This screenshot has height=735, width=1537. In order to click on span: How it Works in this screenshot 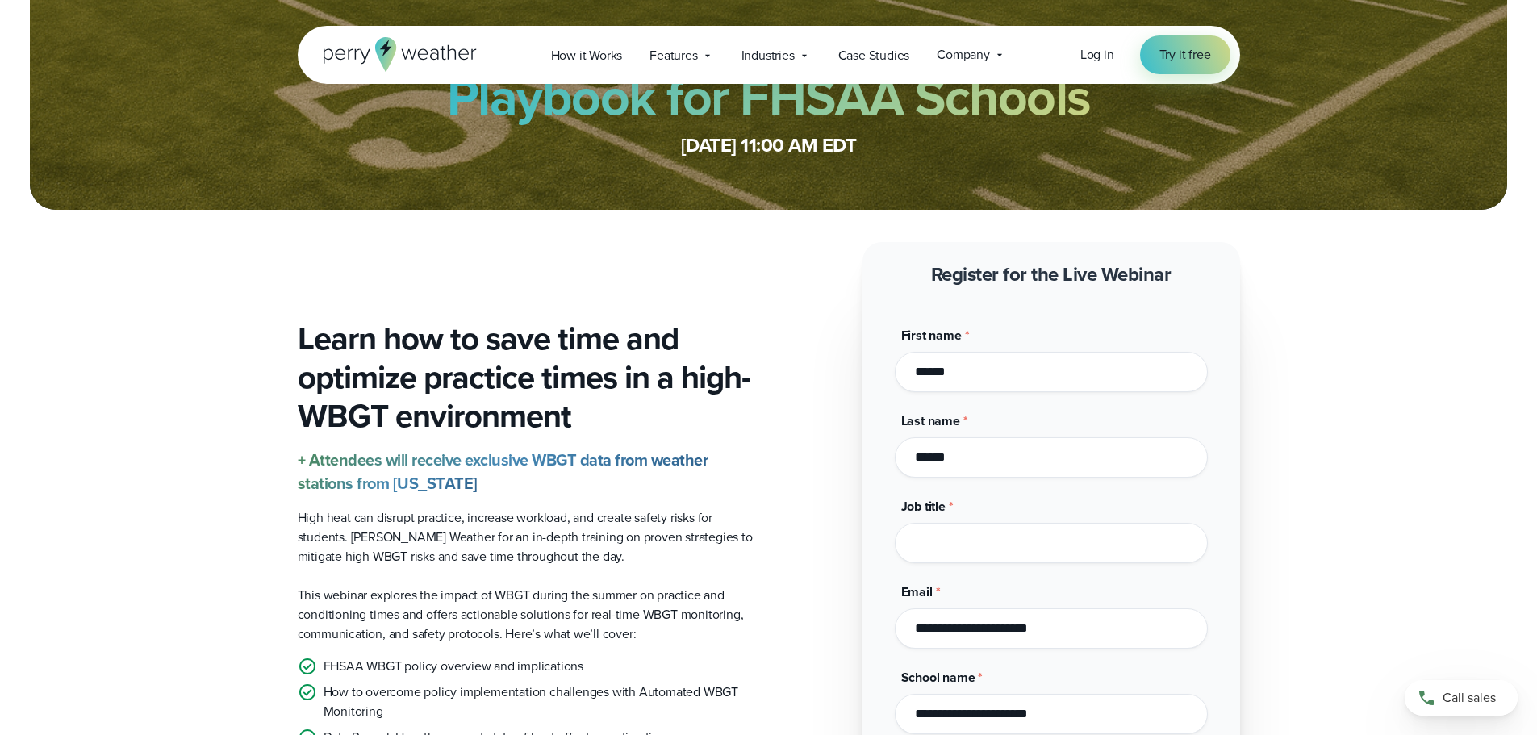, I will do `click(587, 56)`.